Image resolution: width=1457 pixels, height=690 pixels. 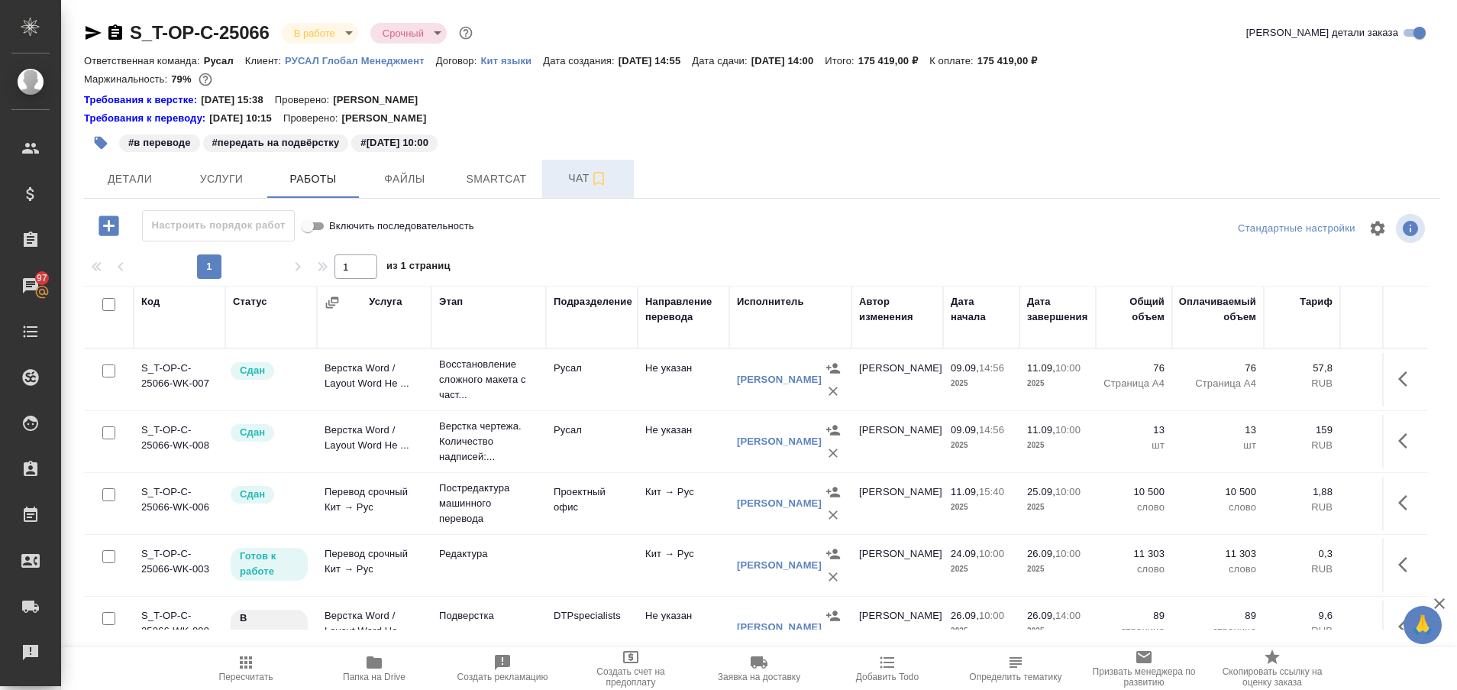 I want to click on p: 4 392,8, so click(x=1383, y=368).